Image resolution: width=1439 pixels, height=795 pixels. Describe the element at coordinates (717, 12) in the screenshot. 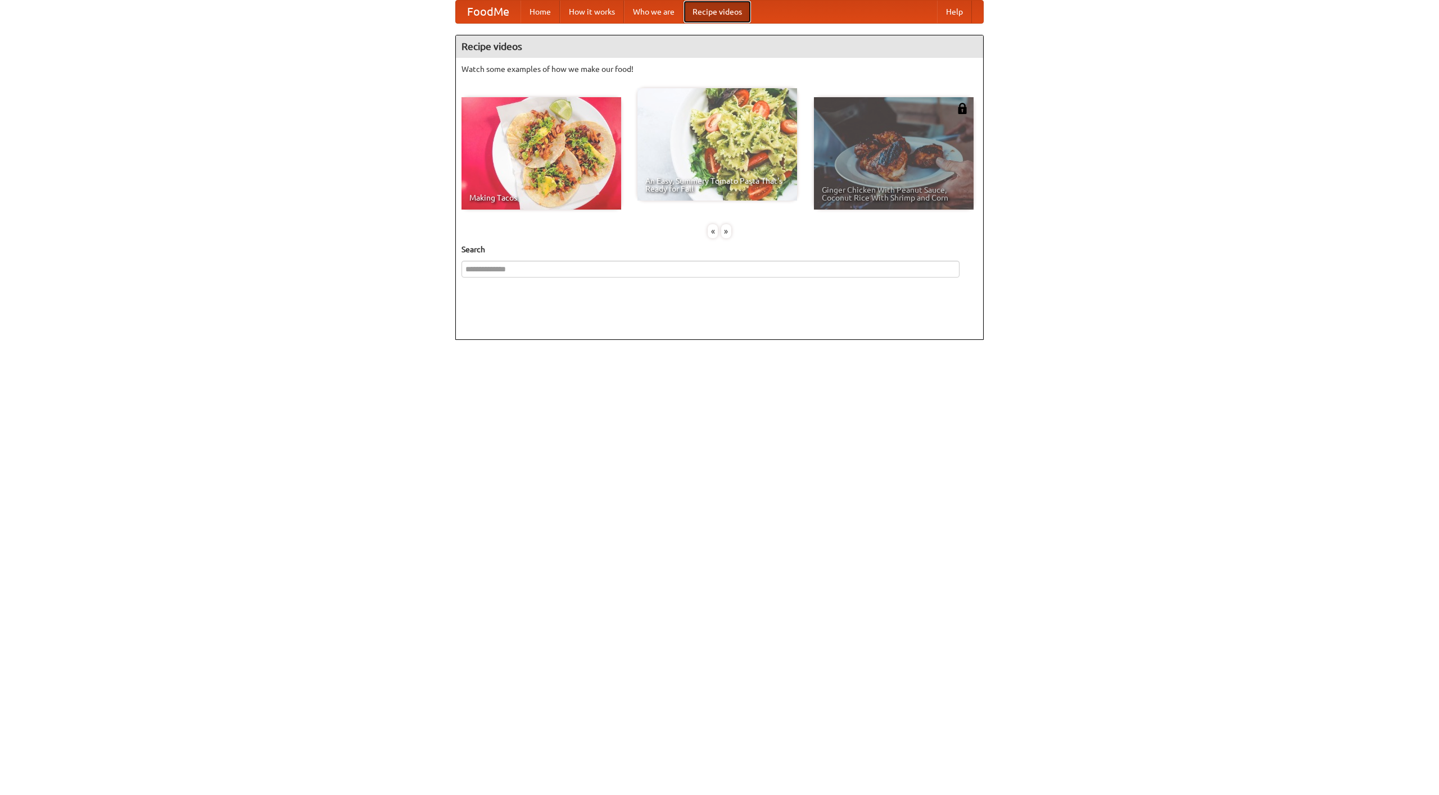

I see `a: Recipe videos` at that location.